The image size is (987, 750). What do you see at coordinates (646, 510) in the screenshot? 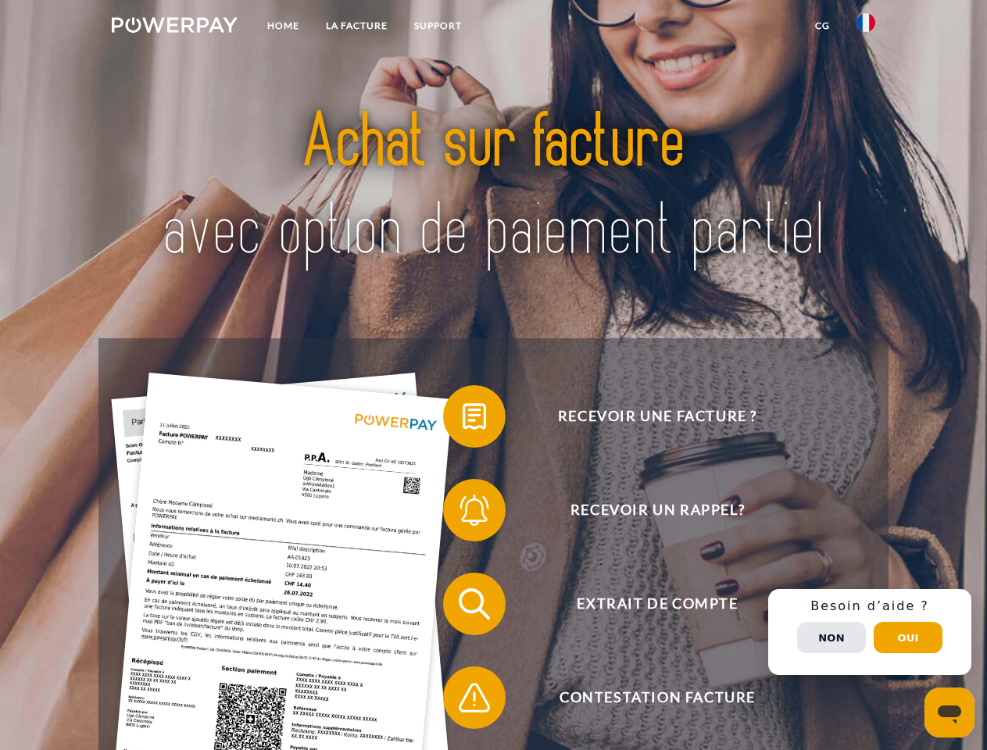
I see `button: Recevoir un rappel?` at bounding box center [646, 510].